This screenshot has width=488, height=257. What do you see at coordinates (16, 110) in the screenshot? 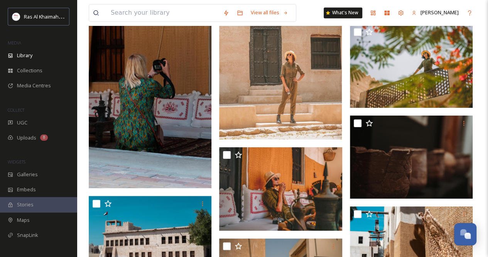
I see `span: COLLECT` at bounding box center [16, 110].